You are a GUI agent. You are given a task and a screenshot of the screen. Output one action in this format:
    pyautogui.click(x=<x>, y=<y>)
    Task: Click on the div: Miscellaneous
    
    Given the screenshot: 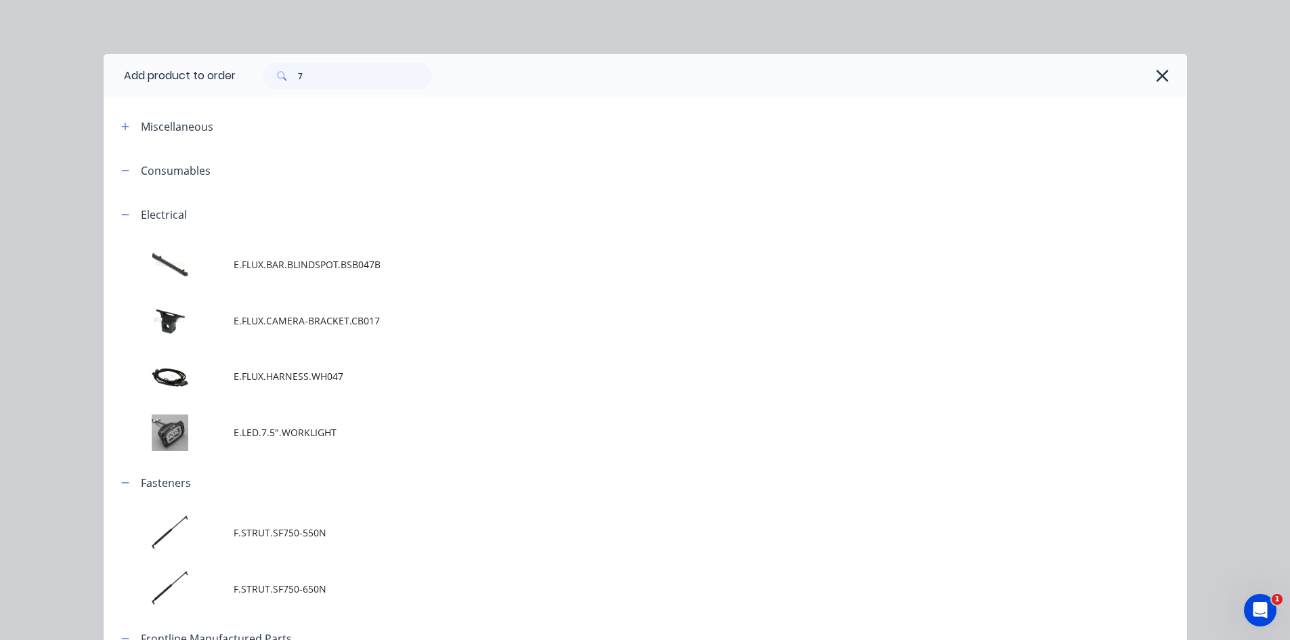 What is the action you would take?
    pyautogui.click(x=177, y=127)
    